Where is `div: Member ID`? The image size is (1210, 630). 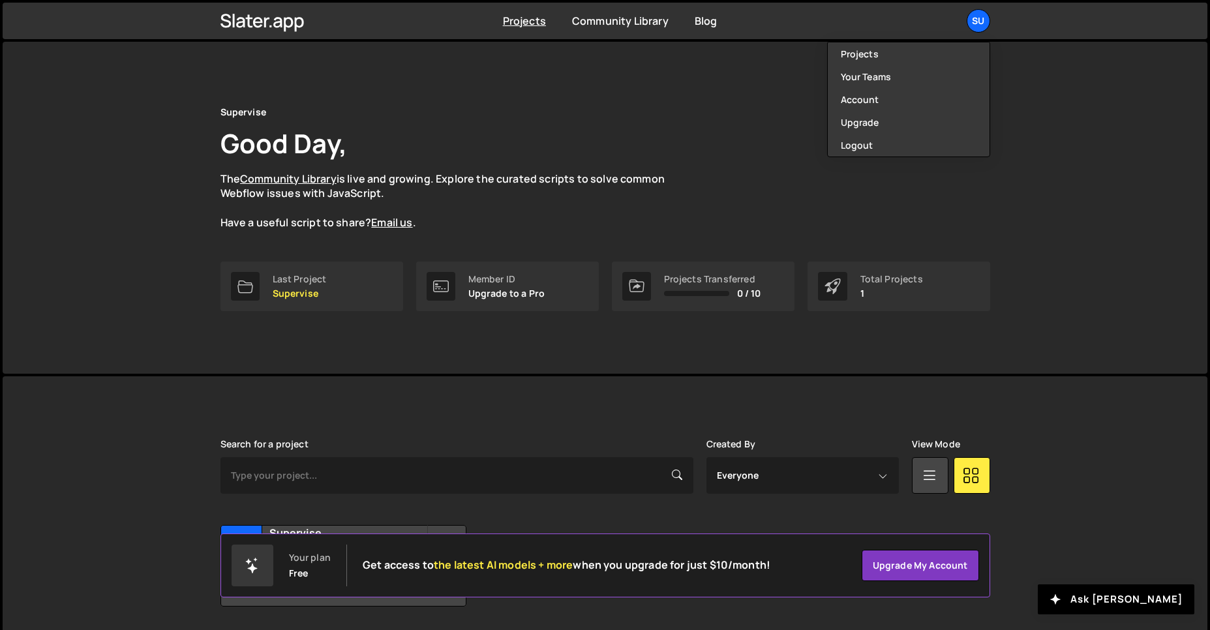
div: Member ID is located at coordinates (507, 279).